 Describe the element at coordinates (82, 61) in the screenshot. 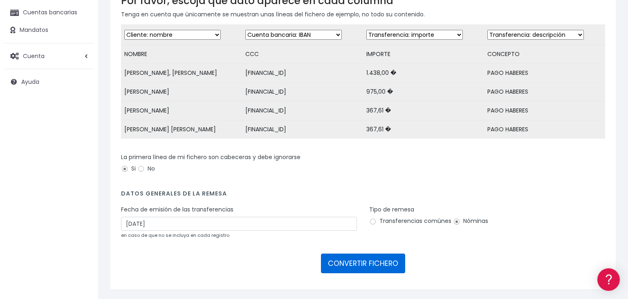

I see `div: Información general` at that location.